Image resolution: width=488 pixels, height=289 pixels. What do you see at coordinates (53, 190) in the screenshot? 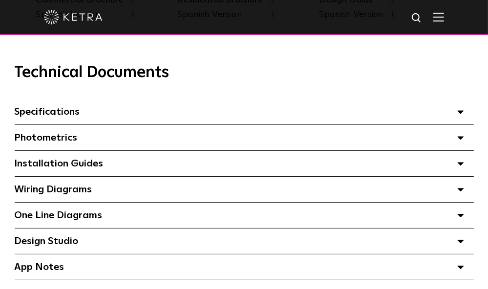
I see `span: Wiring Diagrams` at bounding box center [53, 190].